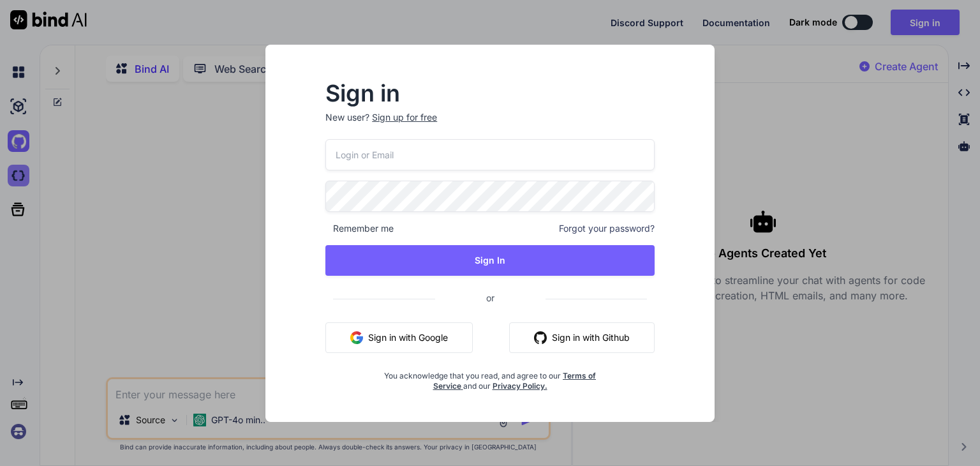 This screenshot has height=466, width=980. Describe the element at coordinates (359, 228) in the screenshot. I see `span: Remember me` at that location.